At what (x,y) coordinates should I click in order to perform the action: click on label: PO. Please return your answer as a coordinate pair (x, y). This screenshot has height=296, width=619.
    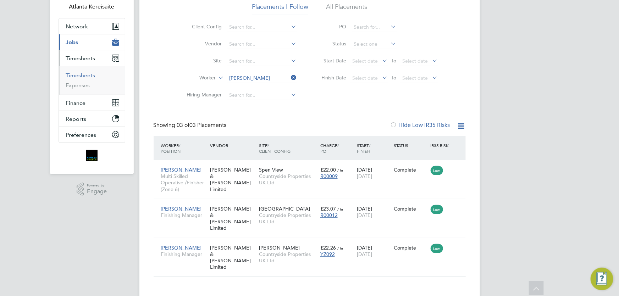
    Looking at the image, I should click on (331, 27).